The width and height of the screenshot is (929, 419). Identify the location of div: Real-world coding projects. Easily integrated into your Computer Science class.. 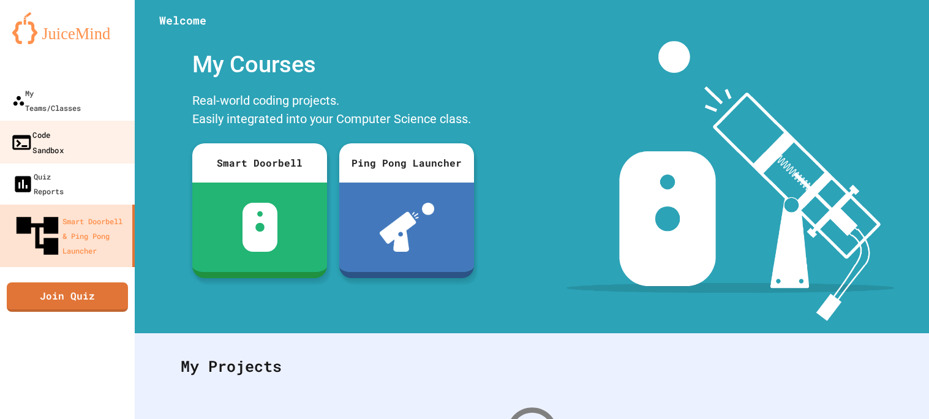
(333, 111).